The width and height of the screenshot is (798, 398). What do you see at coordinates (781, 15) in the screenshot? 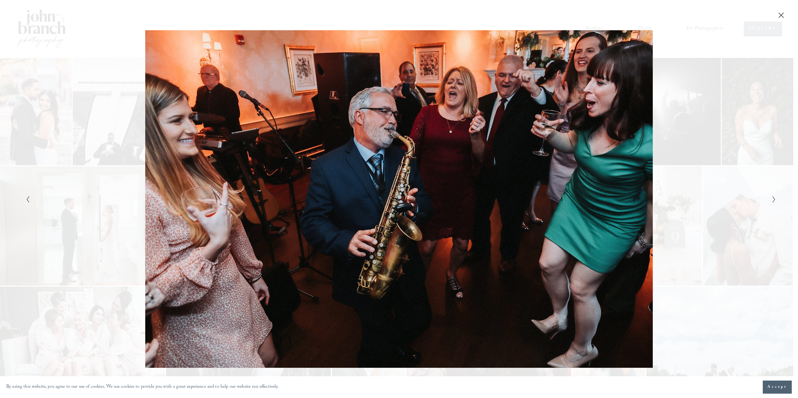
I see `button: Close` at bounding box center [781, 15].